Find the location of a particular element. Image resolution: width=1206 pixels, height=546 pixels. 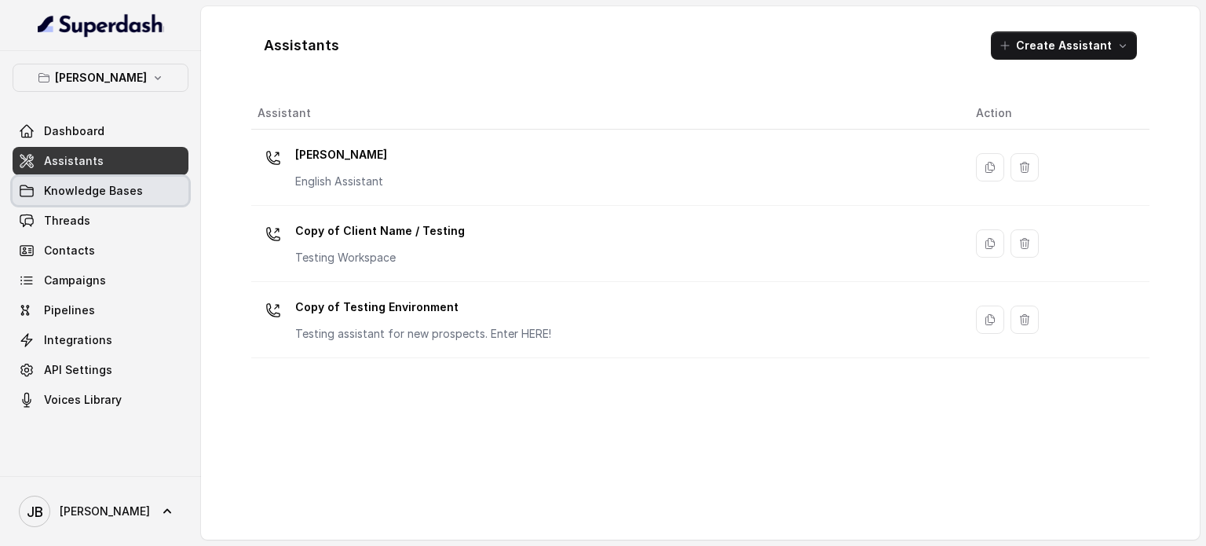

span: Knowledge Bases is located at coordinates (93, 191).